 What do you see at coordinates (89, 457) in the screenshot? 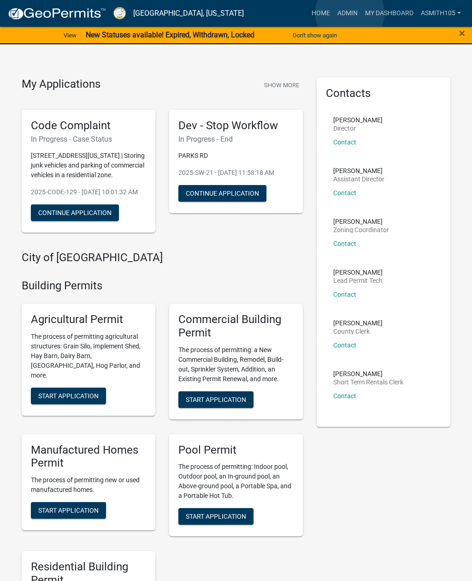
I see `h5: Manufactured Homes Permit` at bounding box center [89, 457].